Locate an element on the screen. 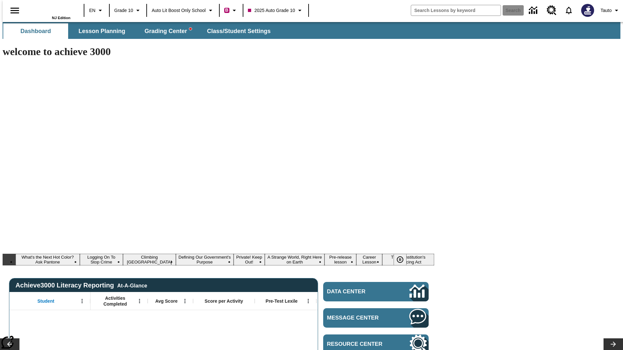 This screenshot has height=350, width=623. span: Message Center is located at coordinates (358, 318).